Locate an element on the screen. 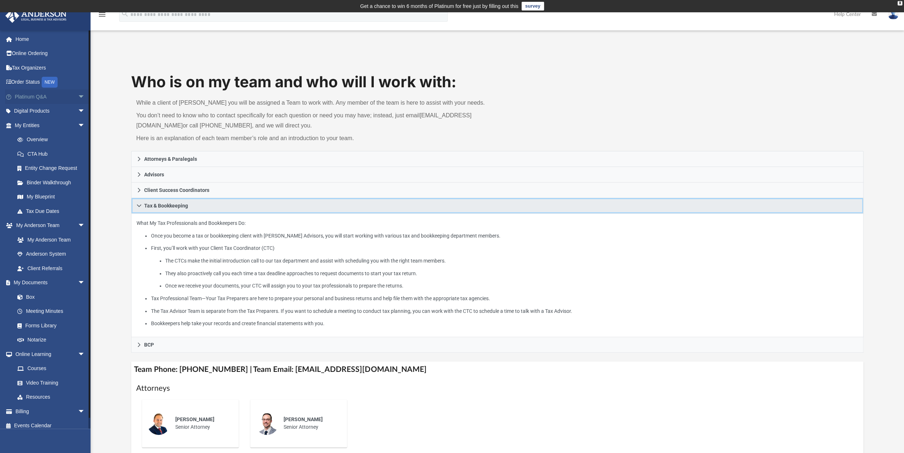  div: Get a chance to win 6 months of Platinum for free just by filling out this is located at coordinates (439, 6).